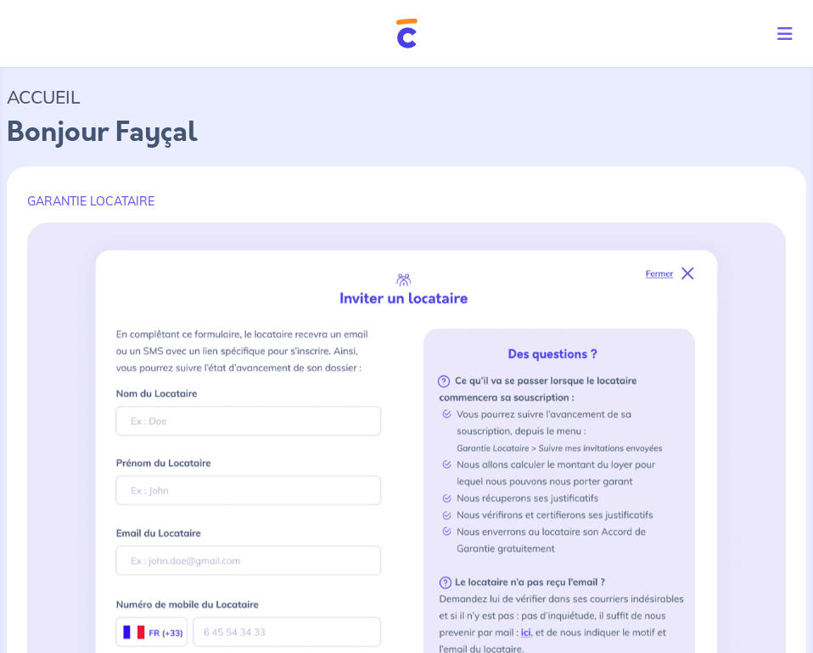  What do you see at coordinates (789, 34) in the screenshot?
I see `button: Toggle navigation` at bounding box center [789, 34].